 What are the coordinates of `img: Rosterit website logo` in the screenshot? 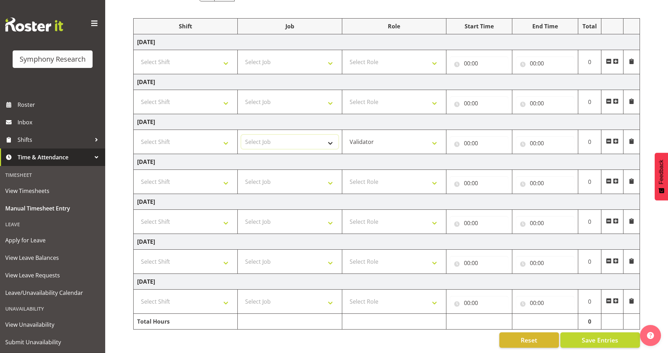 It's located at (34, 25).